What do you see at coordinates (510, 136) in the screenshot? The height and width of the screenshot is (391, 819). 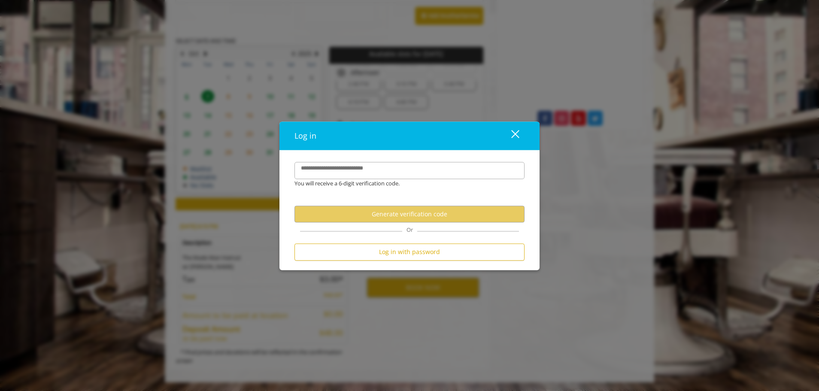 I see `div: close dialog` at bounding box center [510, 136].